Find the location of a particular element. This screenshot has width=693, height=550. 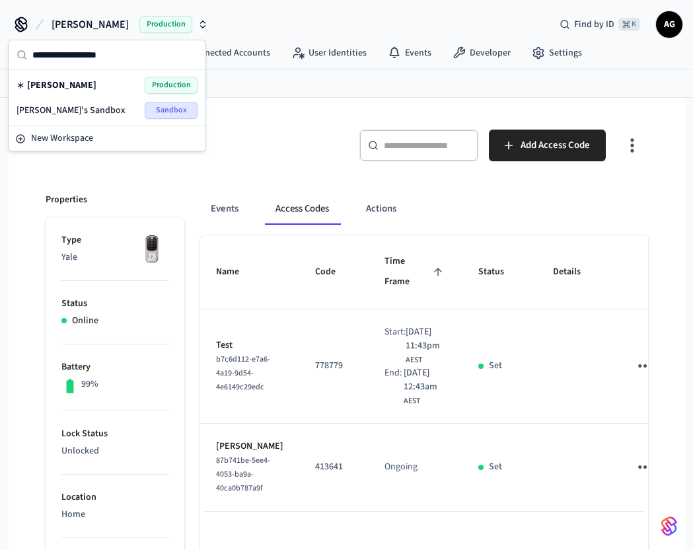

td: Ongoing is located at coordinates (416, 467).